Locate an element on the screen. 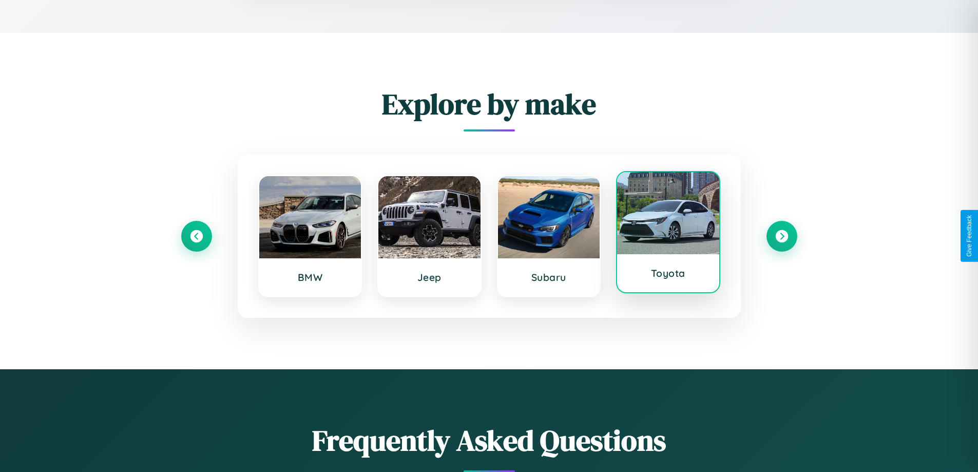 The width and height of the screenshot is (978, 472). h3: Jeep is located at coordinates (429, 277).